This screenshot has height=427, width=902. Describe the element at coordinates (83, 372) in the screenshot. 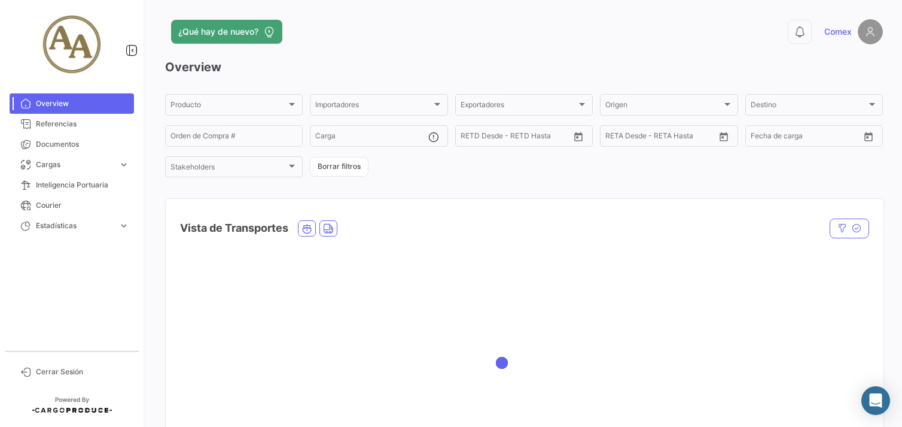

I see `span: Cerrar Sesión` at that location.